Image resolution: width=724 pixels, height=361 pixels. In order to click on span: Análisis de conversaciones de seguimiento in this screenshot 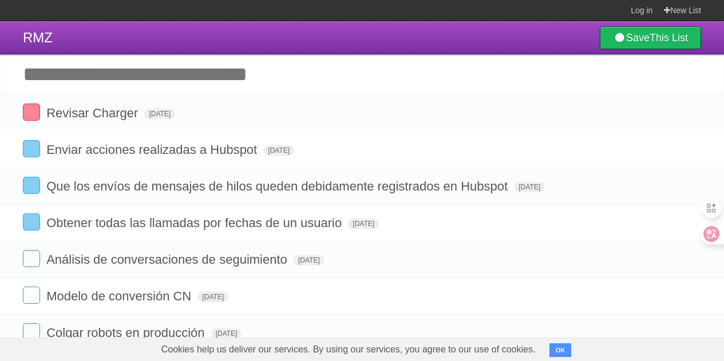, I will do `click(168, 259)`.